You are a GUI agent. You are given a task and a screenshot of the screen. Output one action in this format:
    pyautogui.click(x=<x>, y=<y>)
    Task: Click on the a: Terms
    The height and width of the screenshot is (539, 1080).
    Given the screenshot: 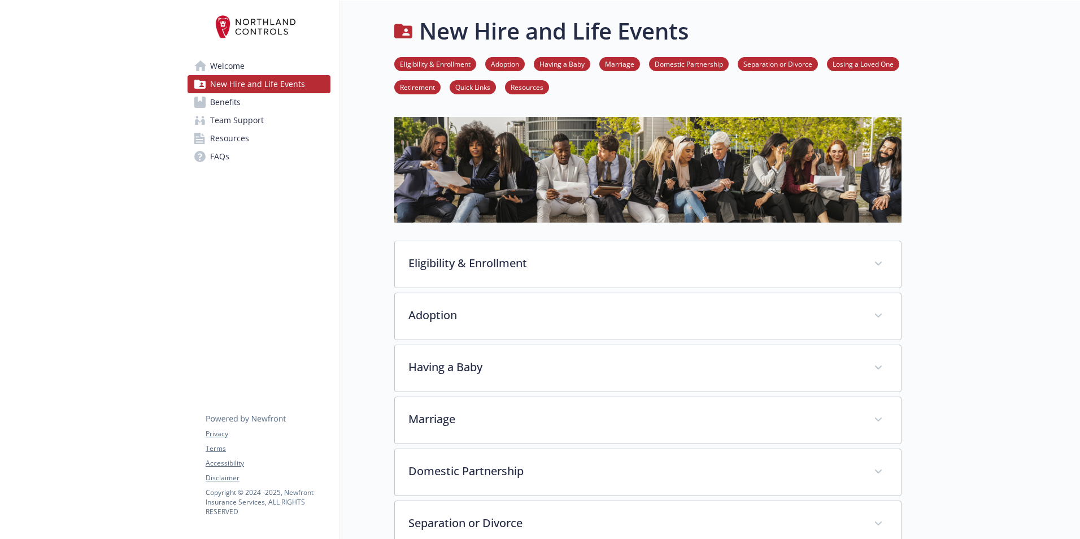 What is the action you would take?
    pyautogui.click(x=268, y=449)
    